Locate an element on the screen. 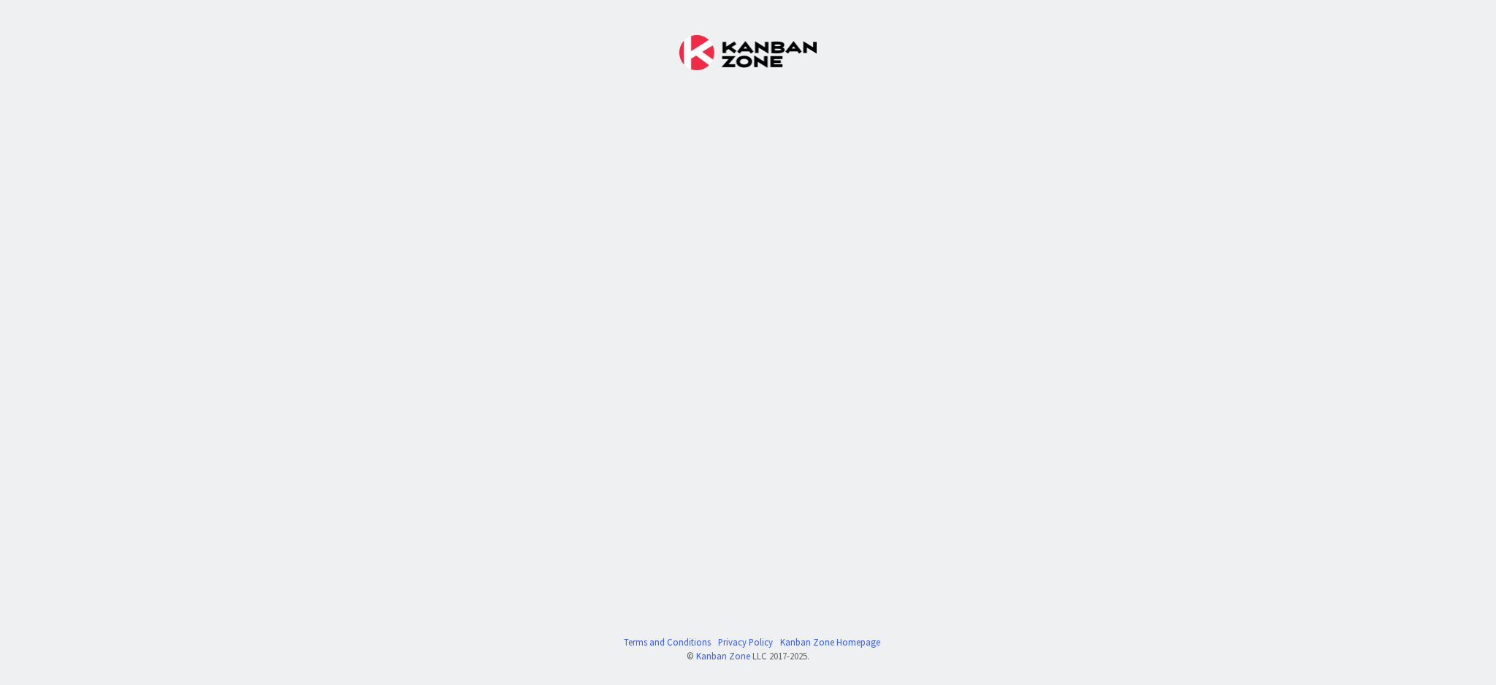  a: Privacy Policy is located at coordinates (745, 642).